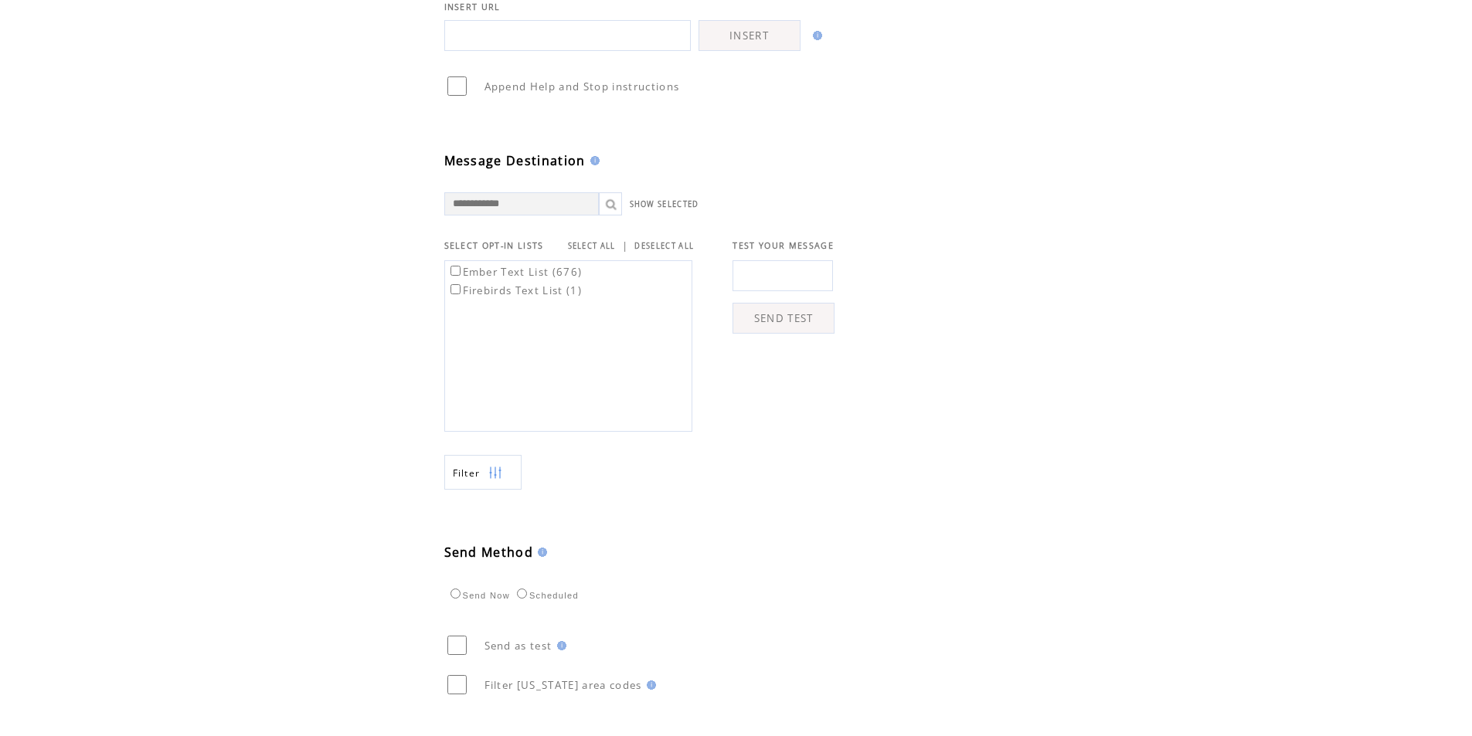 The height and width of the screenshot is (736, 1472). I want to click on span: Message Destination, so click(515, 161).